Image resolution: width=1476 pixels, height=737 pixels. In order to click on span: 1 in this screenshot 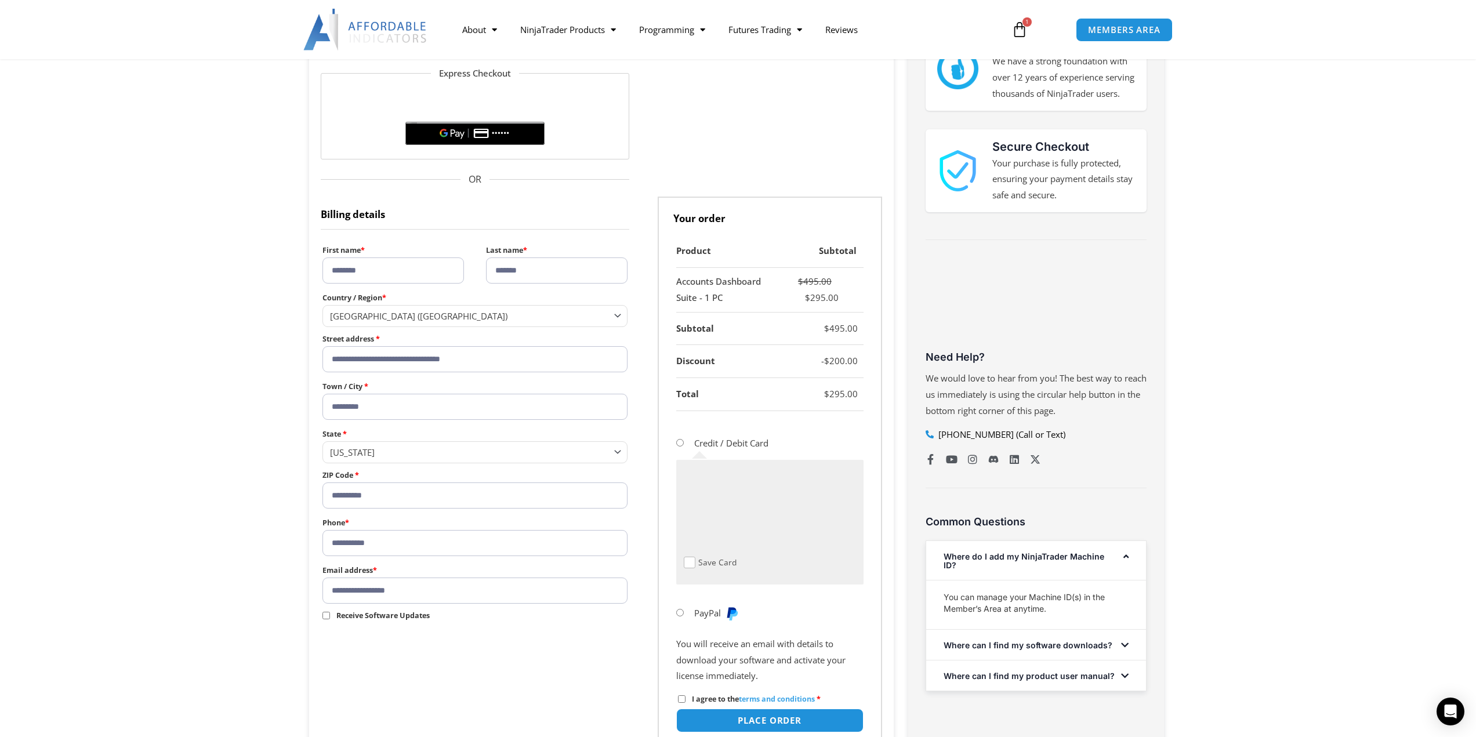, I will do `click(1027, 22)`.